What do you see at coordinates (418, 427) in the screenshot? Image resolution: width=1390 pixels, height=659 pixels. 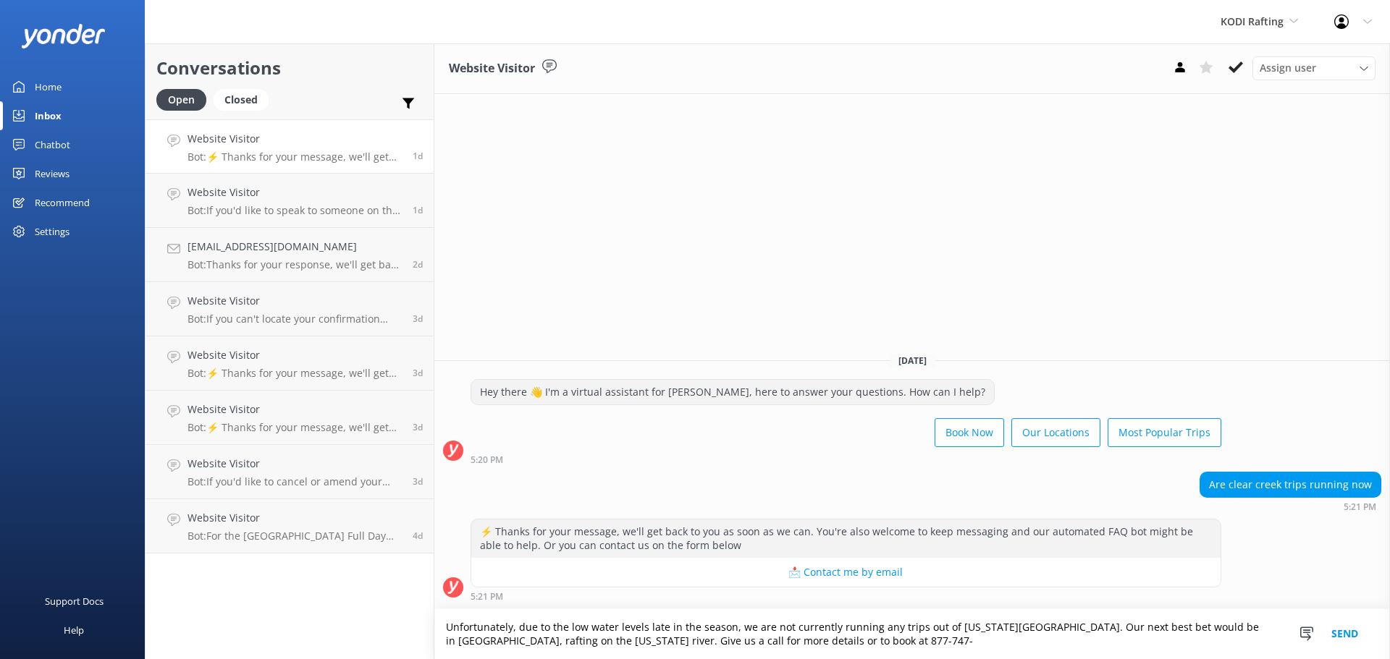 I see `span: 03:59pm 12-Aug-2025 (UTC -06:00) America/Chihuahua` at bounding box center [418, 427].